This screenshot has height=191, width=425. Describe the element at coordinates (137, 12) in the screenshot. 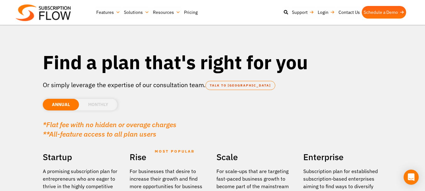

I see `a: Solutions` at that location.